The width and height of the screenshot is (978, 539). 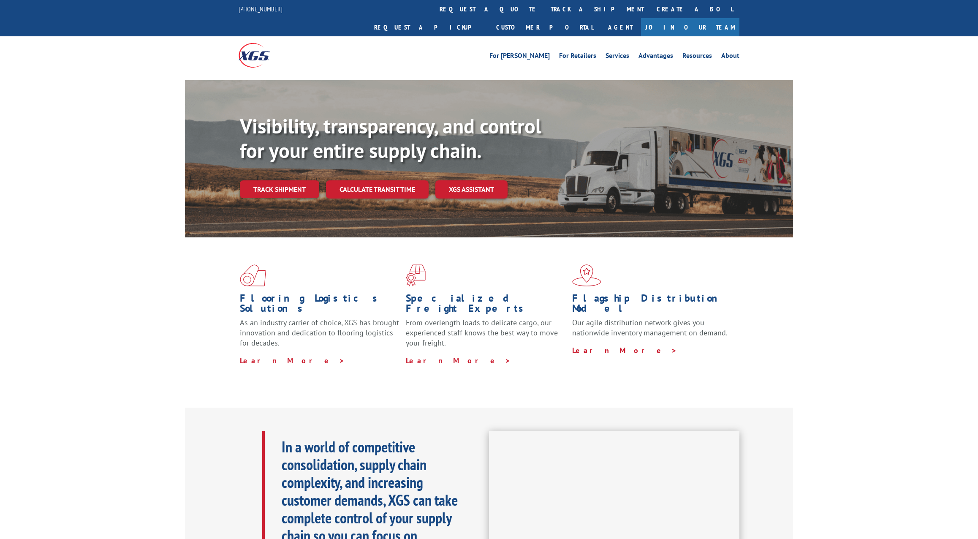 What do you see at coordinates (621, 27) in the screenshot?
I see `a: Agent` at bounding box center [621, 27].